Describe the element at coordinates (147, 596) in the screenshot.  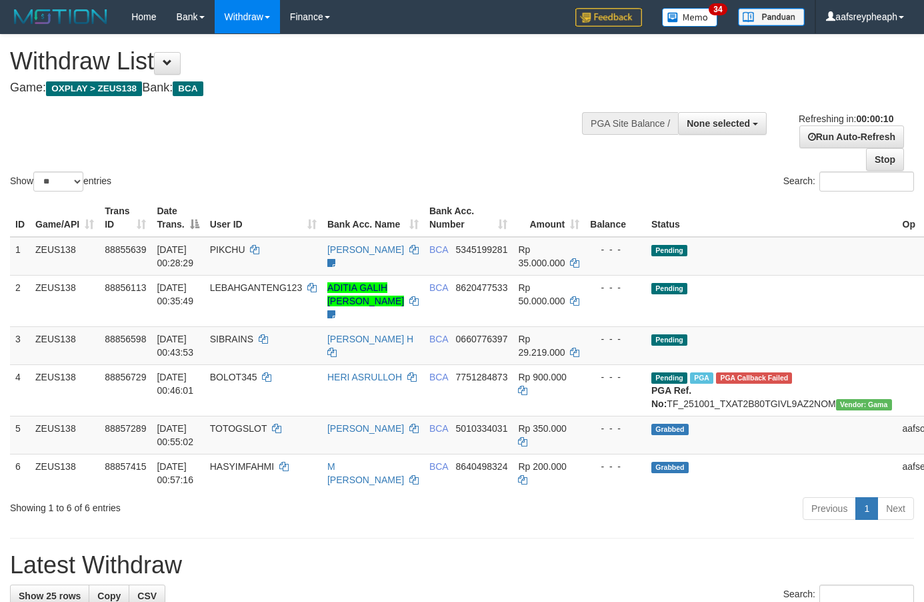
I see `span: CSV` at that location.